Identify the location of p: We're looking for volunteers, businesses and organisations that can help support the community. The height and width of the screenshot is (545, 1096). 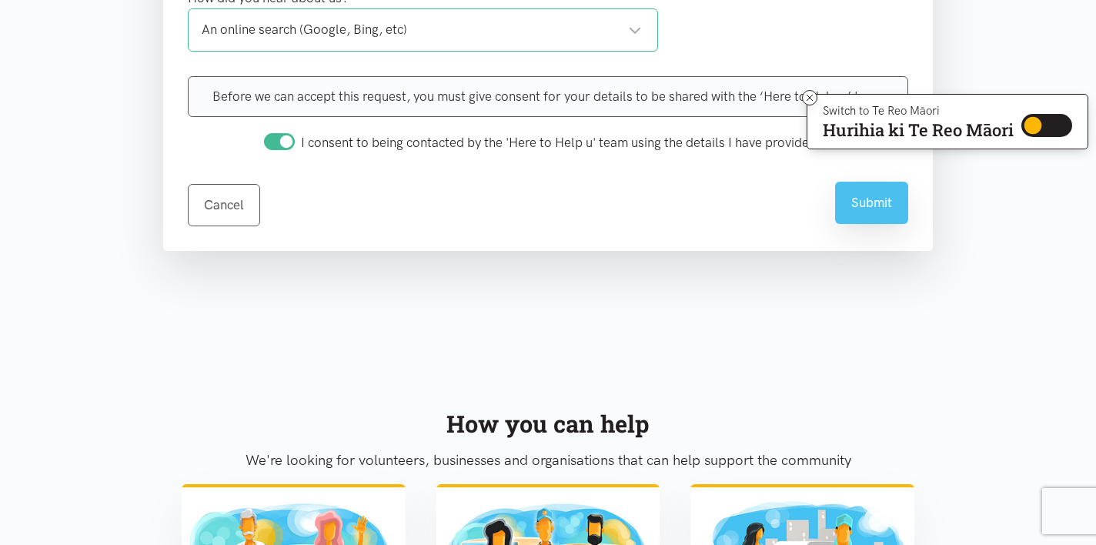
(548, 460).